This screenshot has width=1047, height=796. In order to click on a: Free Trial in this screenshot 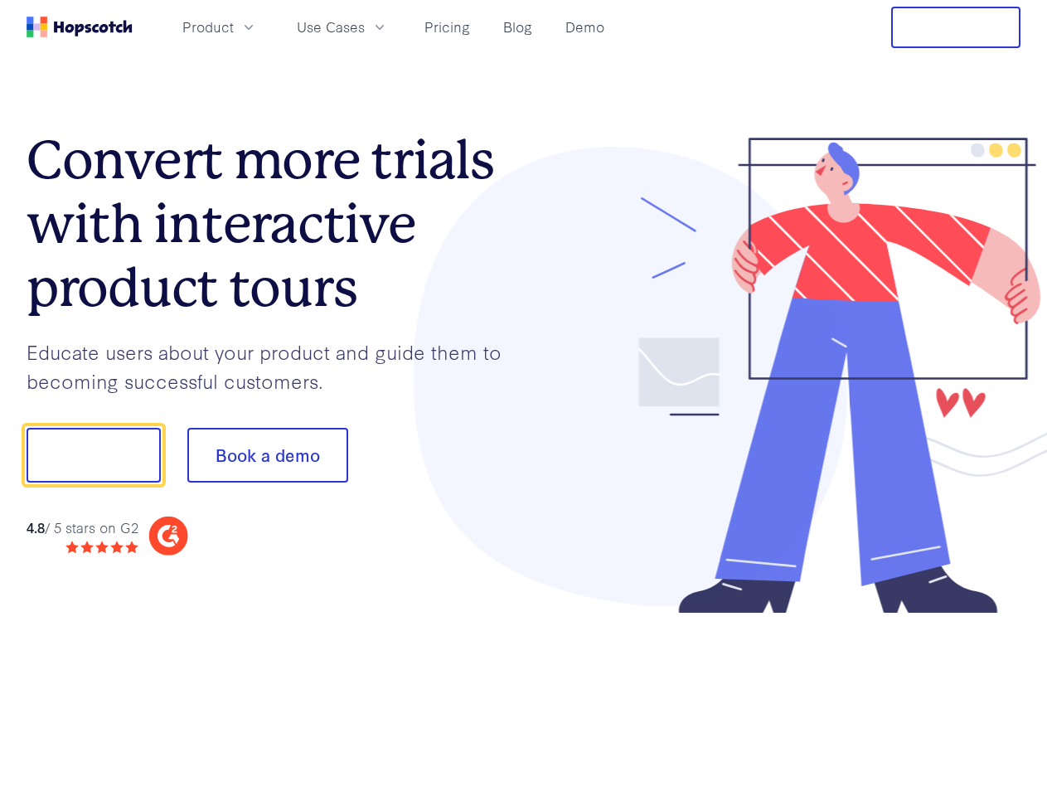, I will do `click(956, 27)`.